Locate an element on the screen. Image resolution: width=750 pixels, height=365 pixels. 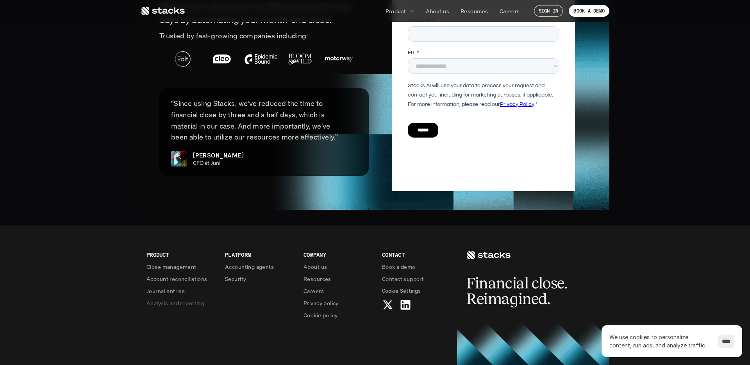
p: Analysis and reporting is located at coordinates (175, 303).